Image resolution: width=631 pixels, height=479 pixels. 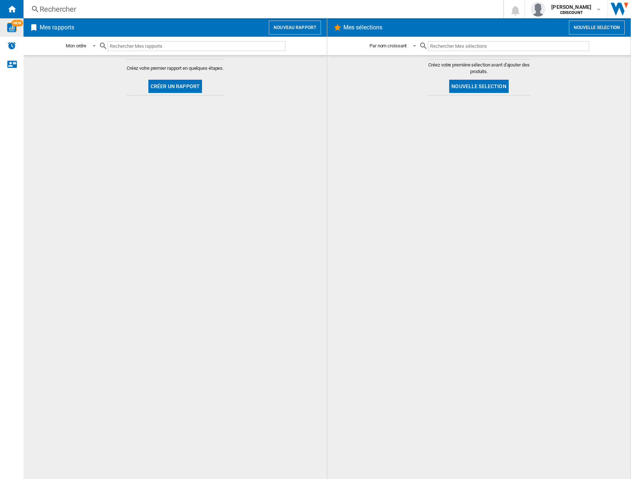 What do you see at coordinates (76, 46) in the screenshot?
I see `div: Mon ordre` at bounding box center [76, 46].